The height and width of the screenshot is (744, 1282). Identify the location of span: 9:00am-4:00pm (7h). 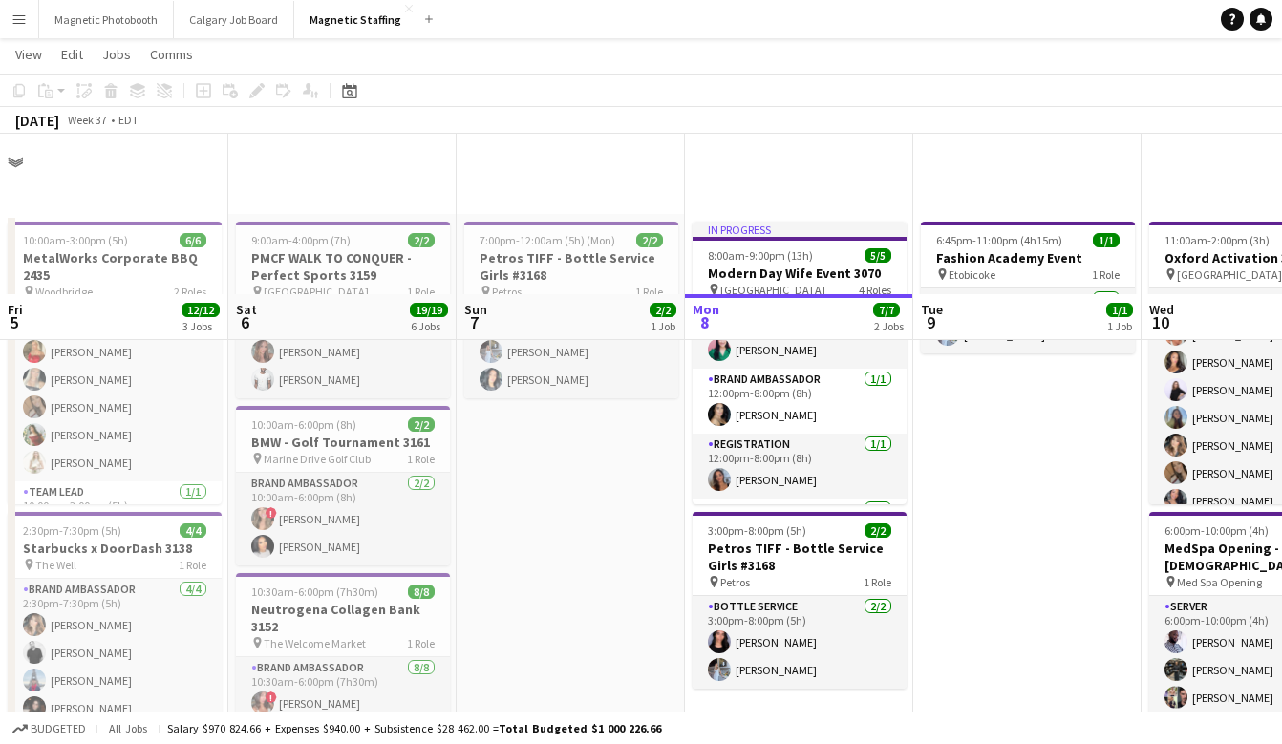
(301, 240).